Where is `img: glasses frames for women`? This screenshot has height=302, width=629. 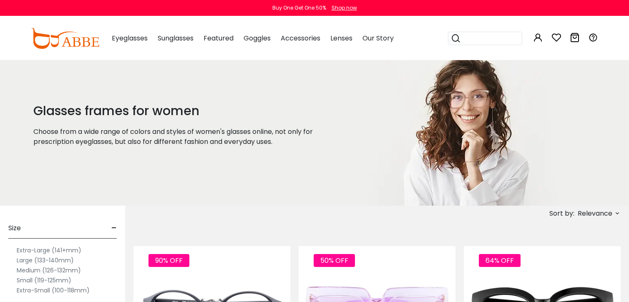
img: glasses frames for women is located at coordinates (464, 133).